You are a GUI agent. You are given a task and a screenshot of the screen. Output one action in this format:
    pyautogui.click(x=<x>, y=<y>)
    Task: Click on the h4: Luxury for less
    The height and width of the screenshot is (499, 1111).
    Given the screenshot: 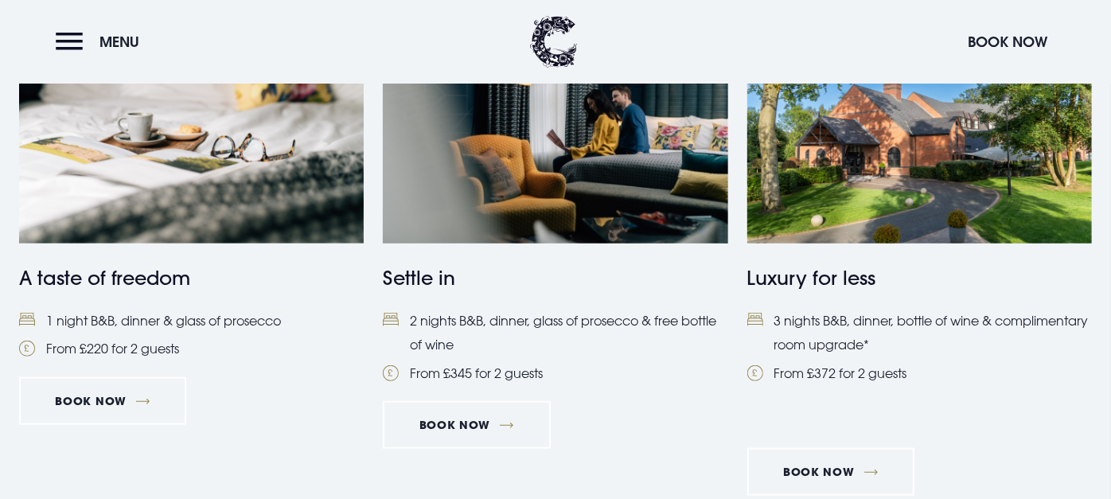 What is the action you would take?
    pyautogui.click(x=919, y=278)
    